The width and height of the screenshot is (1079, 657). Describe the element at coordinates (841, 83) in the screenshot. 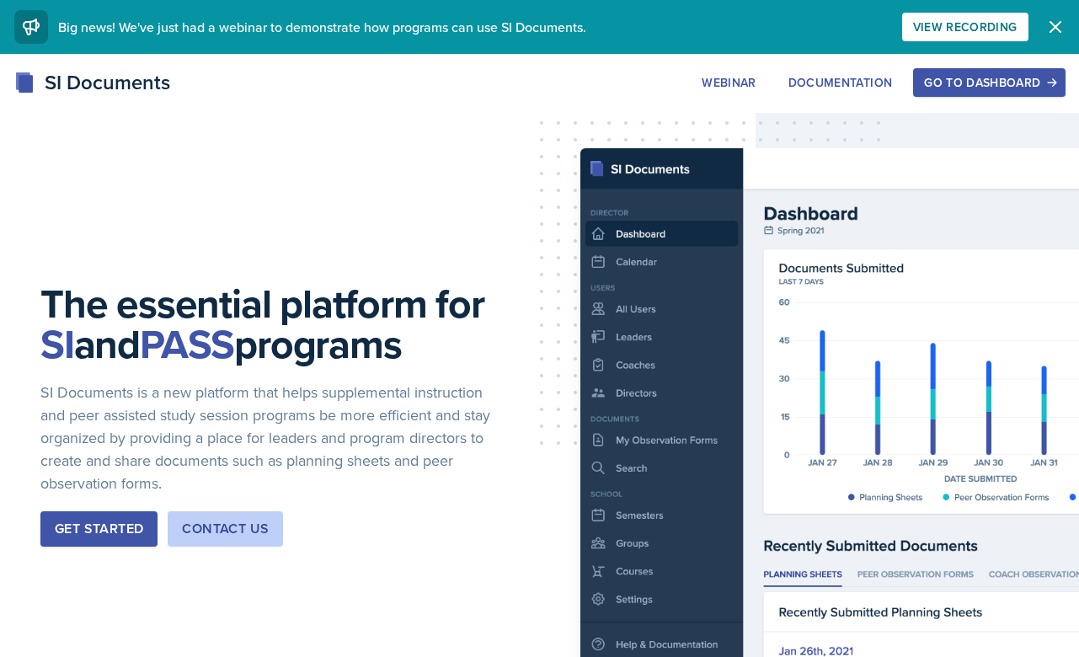

I see `div: Documentation` at that location.